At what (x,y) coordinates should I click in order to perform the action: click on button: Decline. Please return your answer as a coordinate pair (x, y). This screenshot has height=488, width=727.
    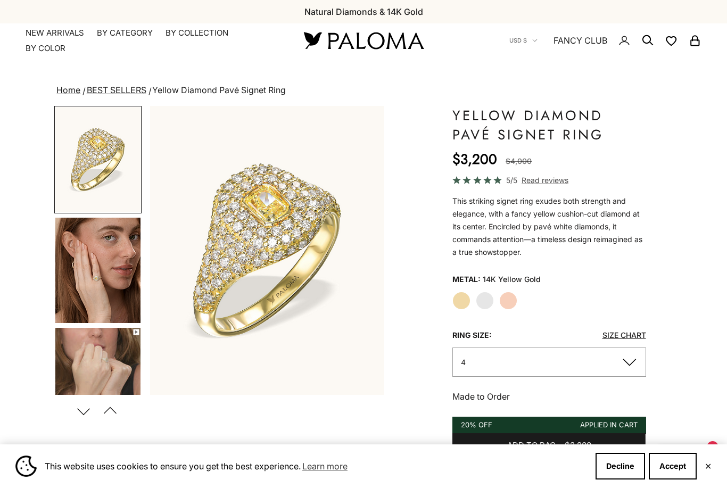
    Looking at the image, I should click on (620, 466).